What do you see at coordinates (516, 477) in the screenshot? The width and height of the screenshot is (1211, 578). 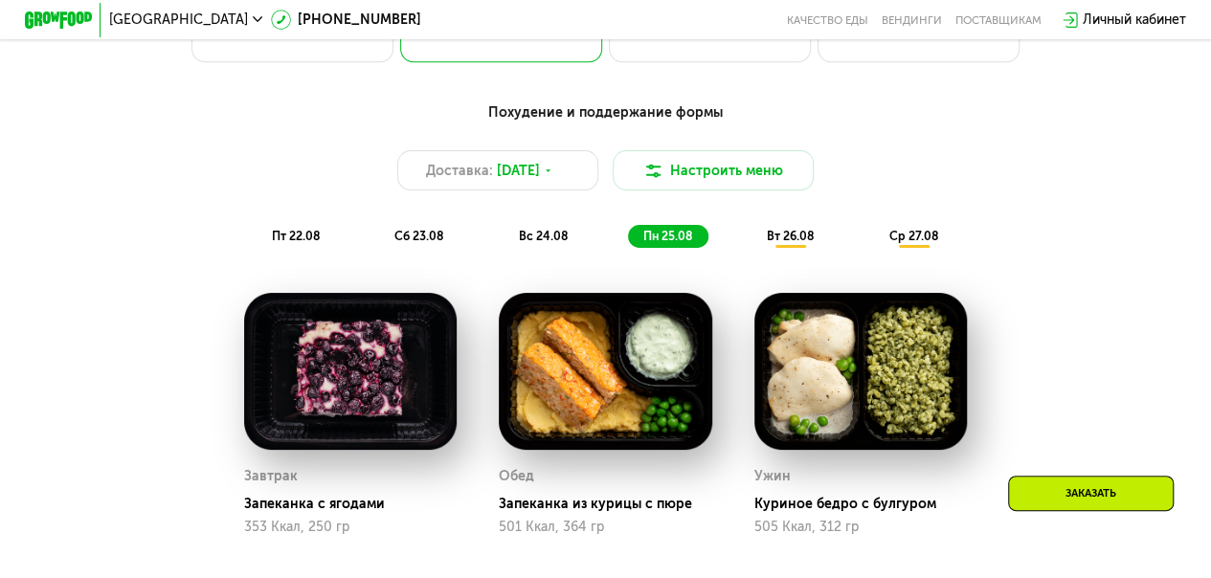 I see `div: Обед` at bounding box center [516, 477].